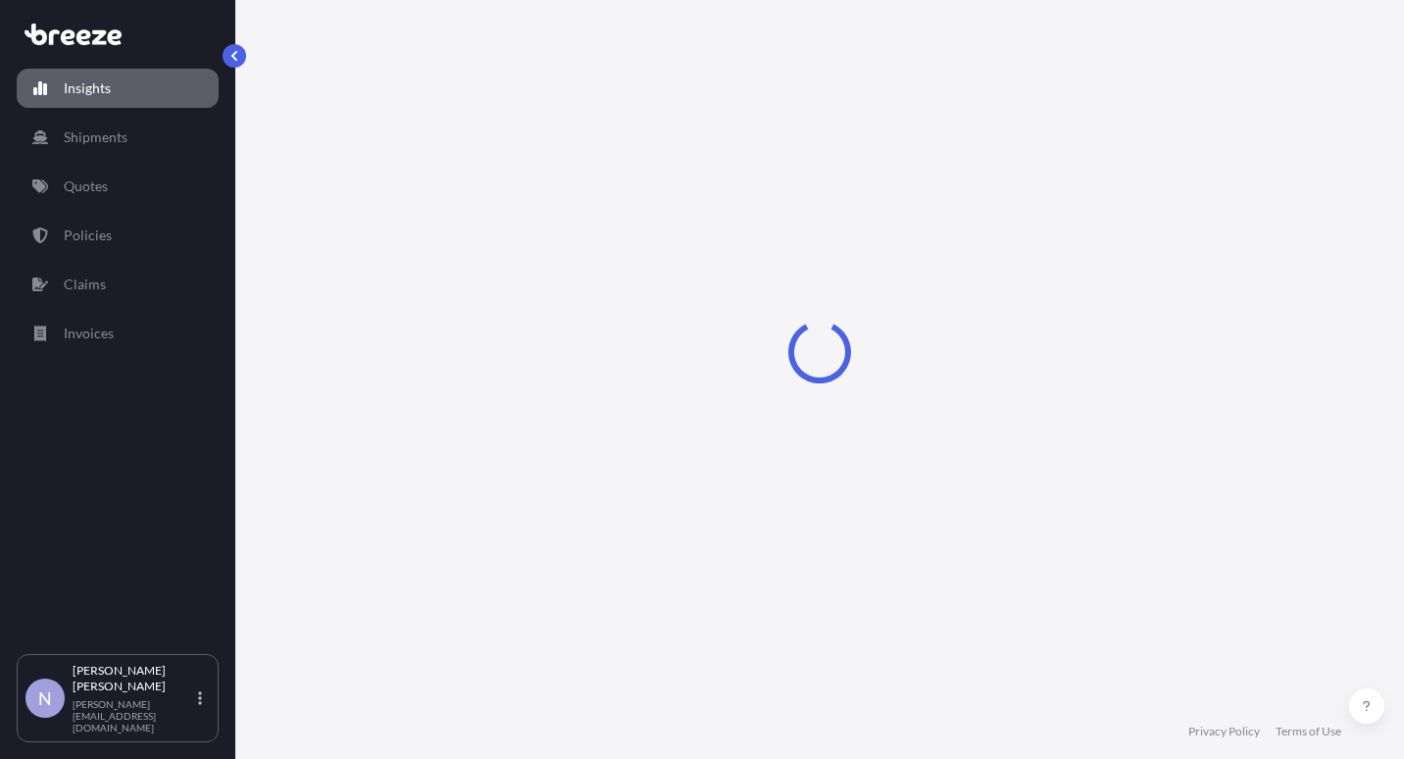 This screenshot has width=1404, height=759. What do you see at coordinates (1308, 731) in the screenshot?
I see `a: Terms of Use` at bounding box center [1308, 731].